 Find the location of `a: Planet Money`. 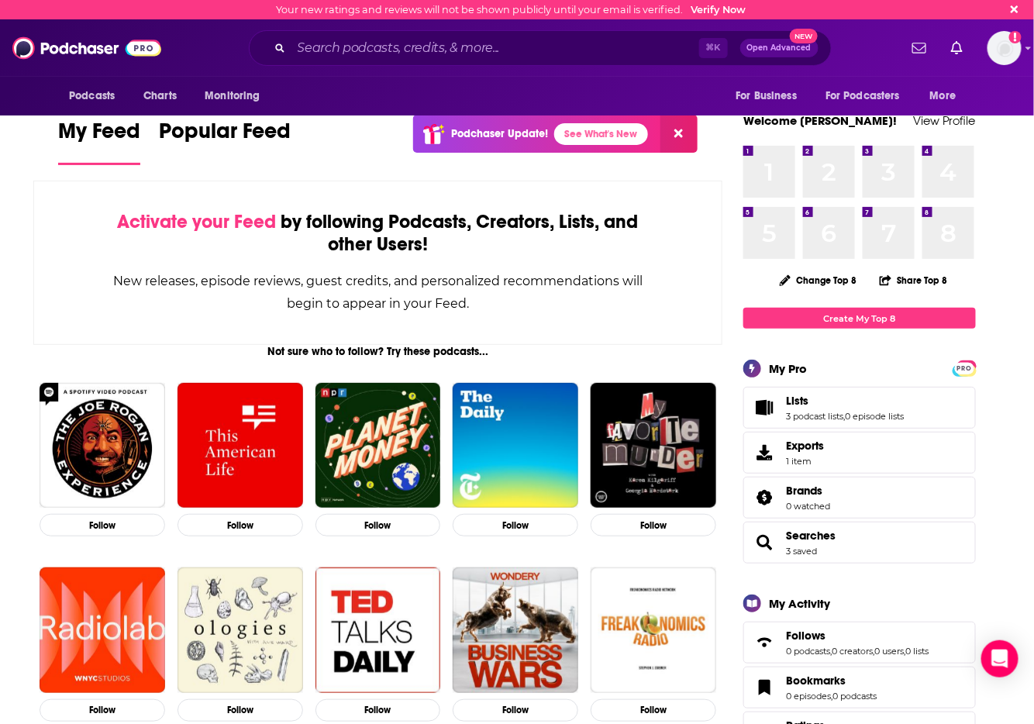

a: Planet Money is located at coordinates (378, 446).